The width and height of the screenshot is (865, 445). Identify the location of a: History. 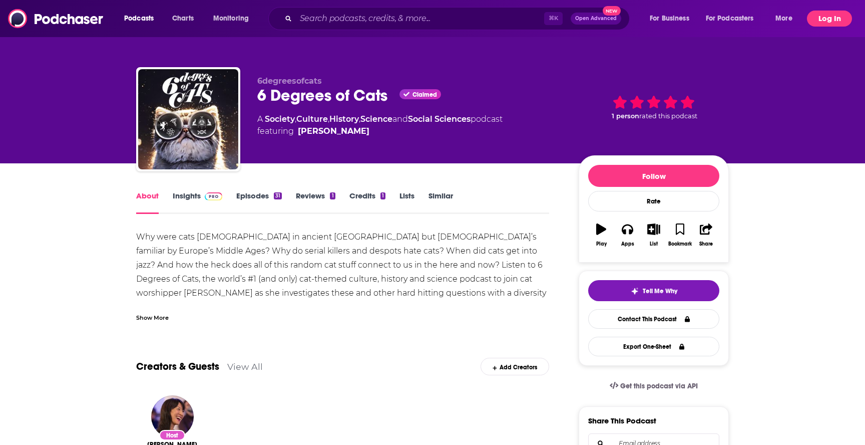
(344, 119).